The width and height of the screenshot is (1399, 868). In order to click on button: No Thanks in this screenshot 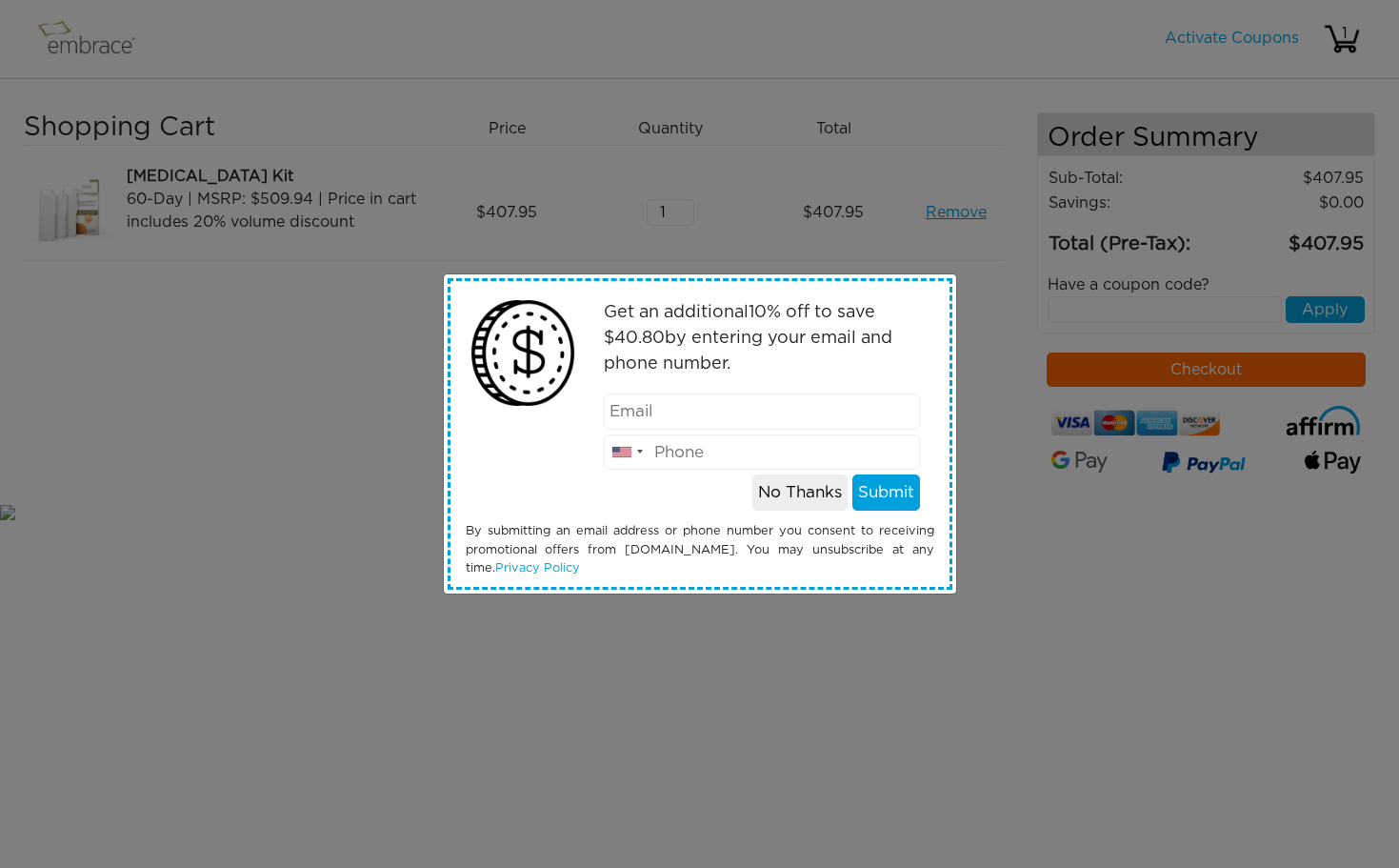, I will do `click(800, 493)`.